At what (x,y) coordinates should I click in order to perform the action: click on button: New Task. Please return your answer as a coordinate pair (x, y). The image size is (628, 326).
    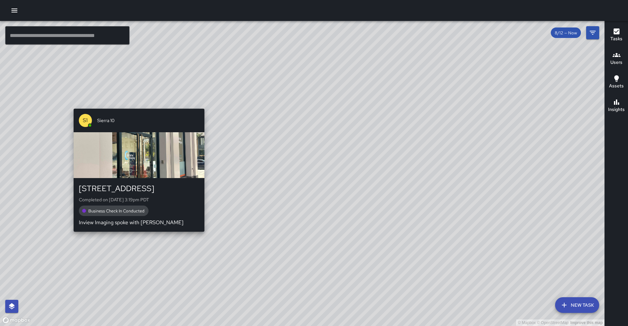
    Looking at the image, I should click on (577, 305).